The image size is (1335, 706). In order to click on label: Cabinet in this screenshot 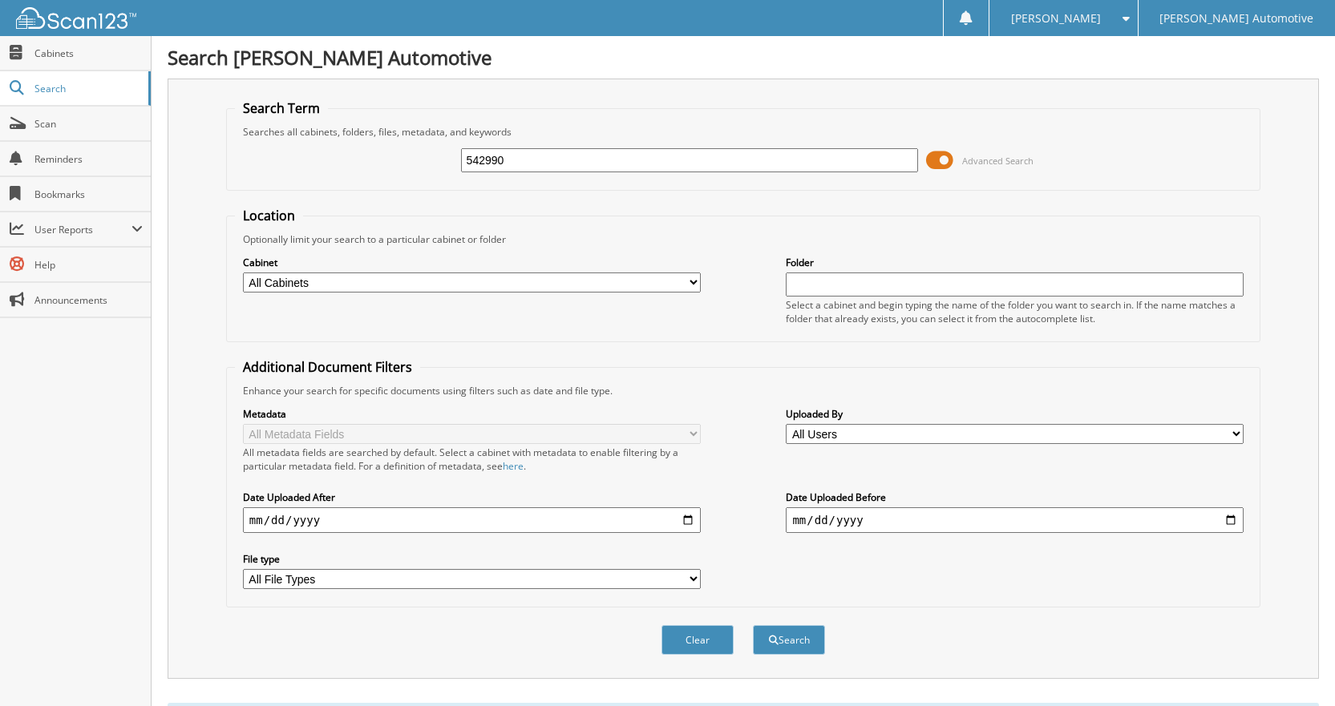, I will do `click(471, 262)`.